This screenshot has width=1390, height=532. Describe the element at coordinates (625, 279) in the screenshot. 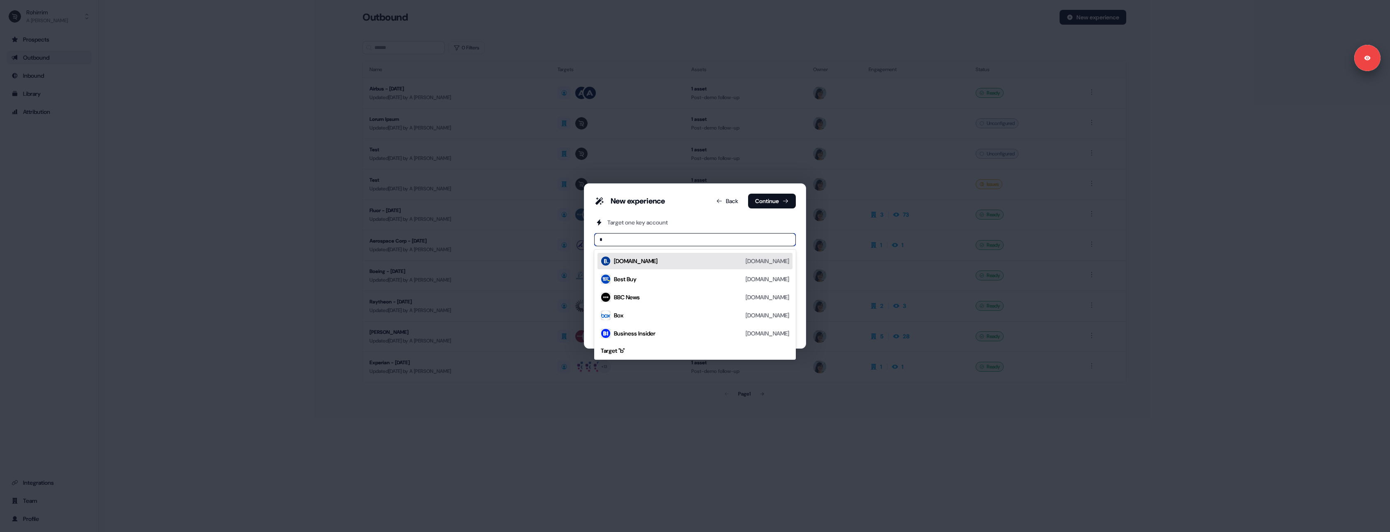

I see `div: Best Buy` at that location.